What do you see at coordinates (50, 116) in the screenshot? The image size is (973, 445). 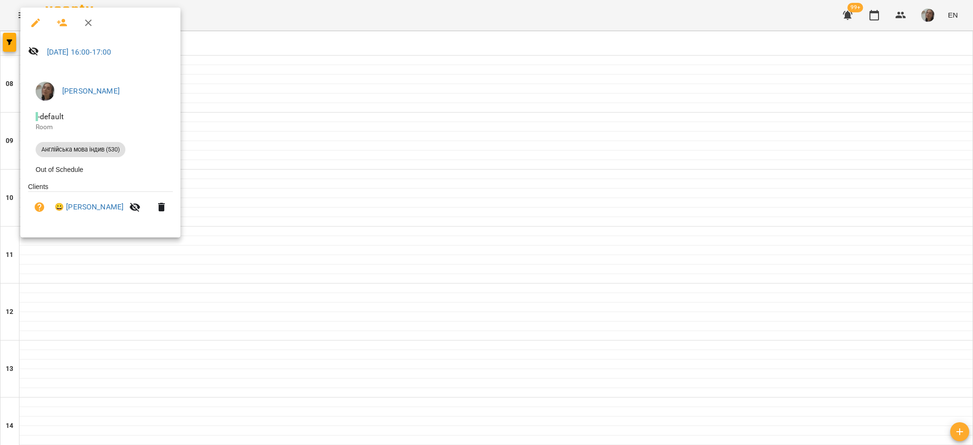 I see `span: - default` at bounding box center [50, 116].